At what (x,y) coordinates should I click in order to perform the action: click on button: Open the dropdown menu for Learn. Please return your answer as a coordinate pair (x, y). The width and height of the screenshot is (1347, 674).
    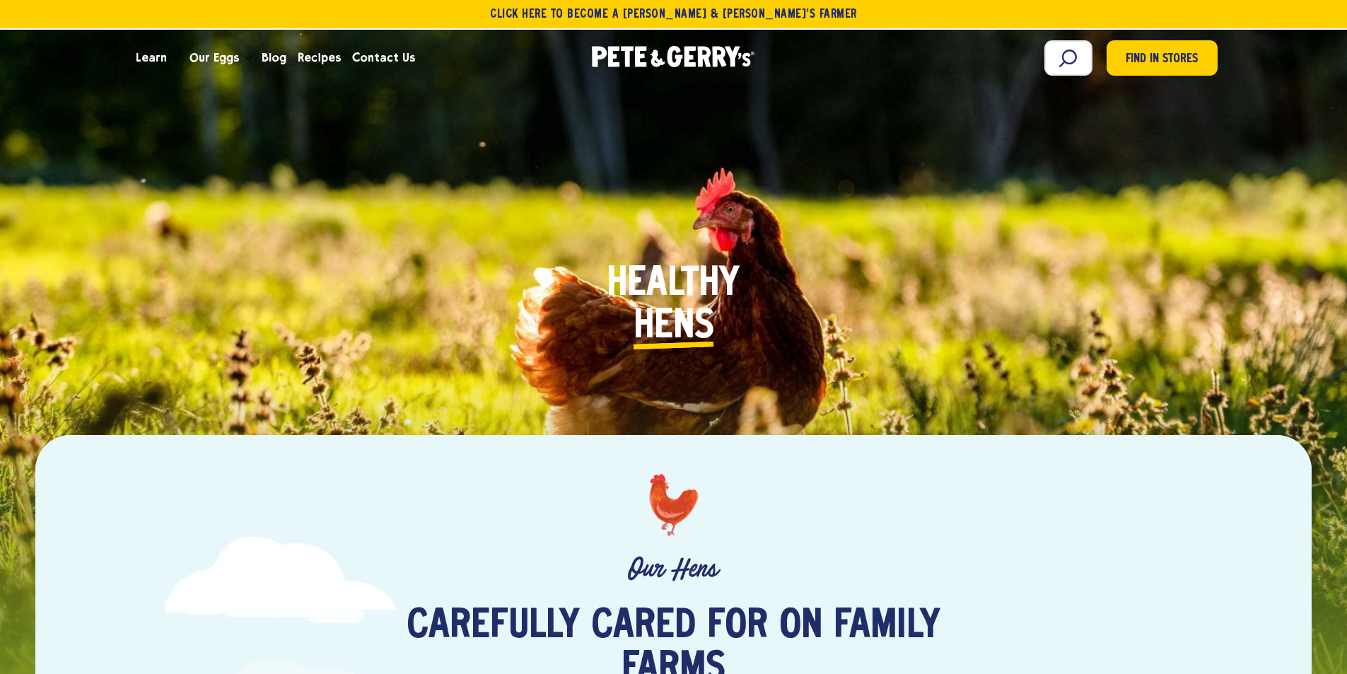
    Looking at the image, I should click on (176, 58).